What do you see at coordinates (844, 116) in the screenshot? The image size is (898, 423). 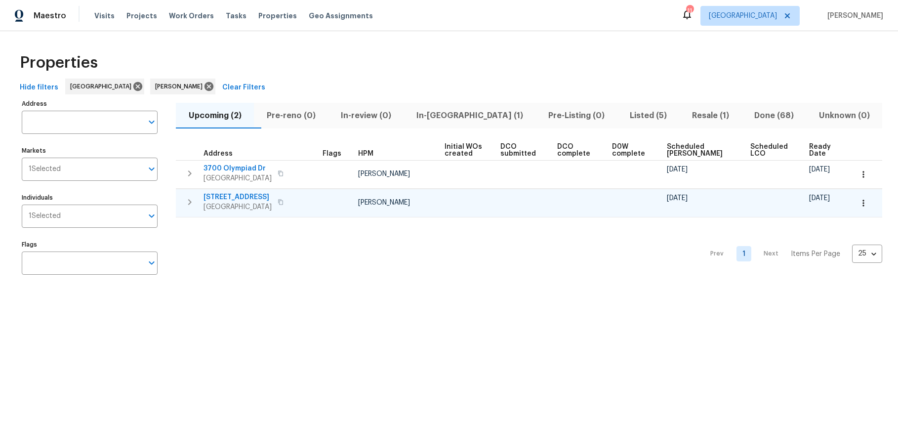 I see `span: Unknown (0)` at bounding box center [844, 116].